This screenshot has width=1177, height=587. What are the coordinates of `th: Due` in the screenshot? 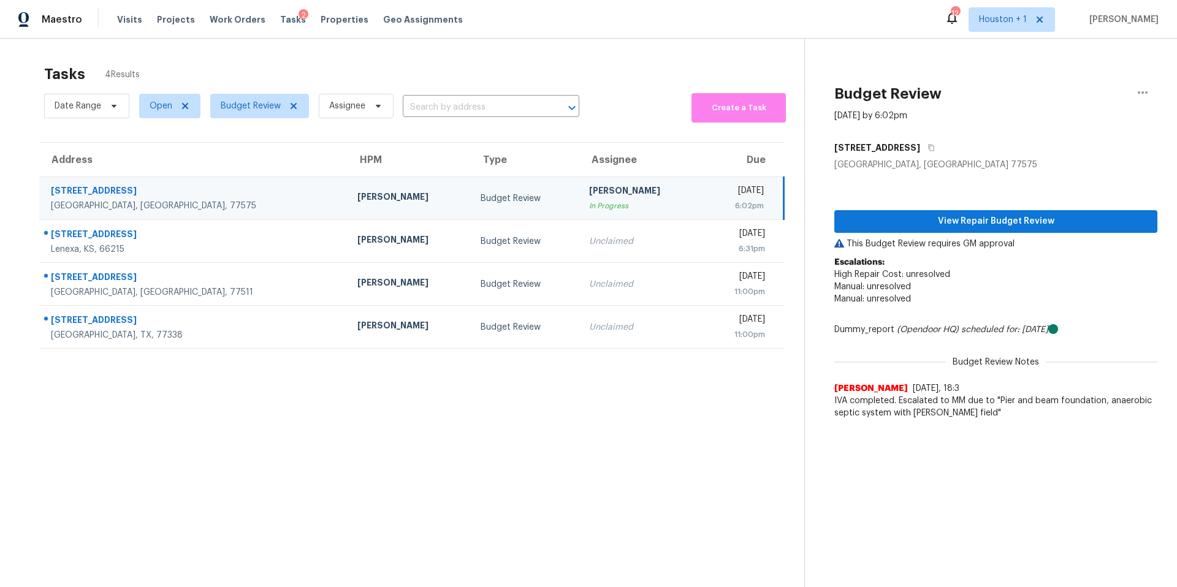 It's located at (744, 160).